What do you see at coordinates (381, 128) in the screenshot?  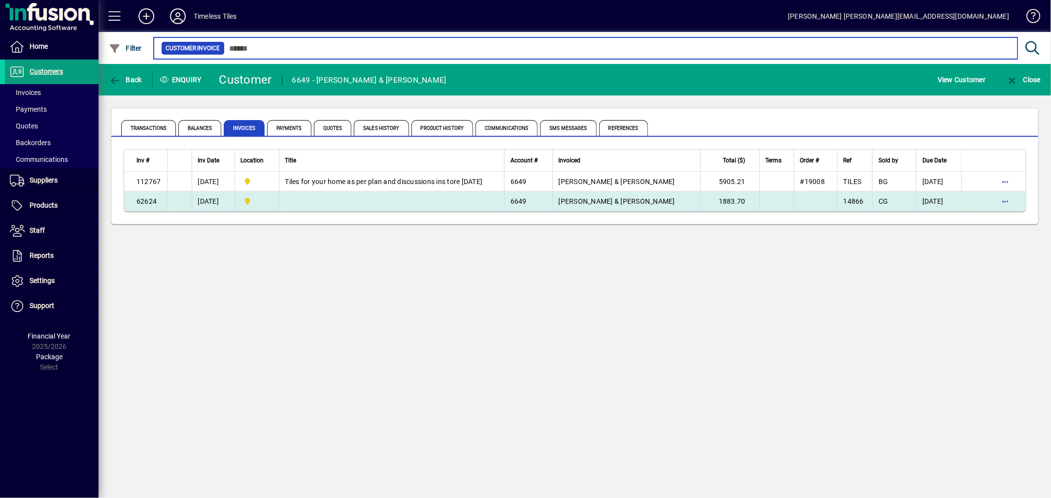 I see `span: Sales History` at bounding box center [381, 128].